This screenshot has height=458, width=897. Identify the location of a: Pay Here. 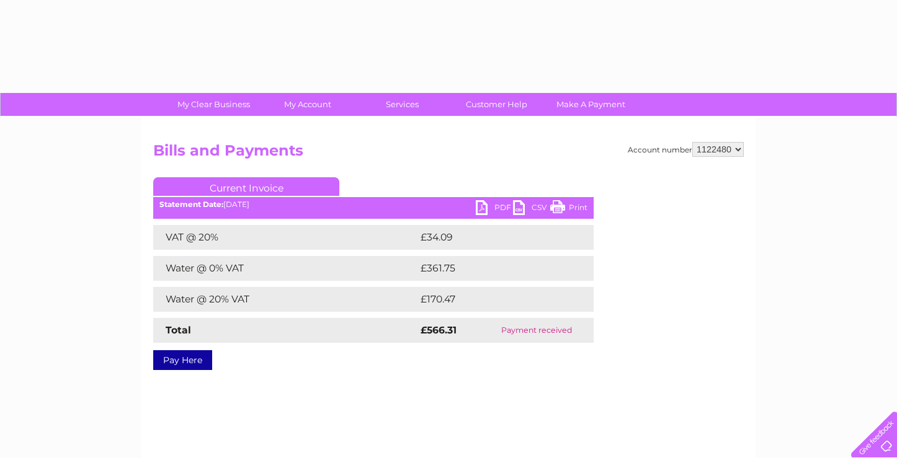
(182, 360).